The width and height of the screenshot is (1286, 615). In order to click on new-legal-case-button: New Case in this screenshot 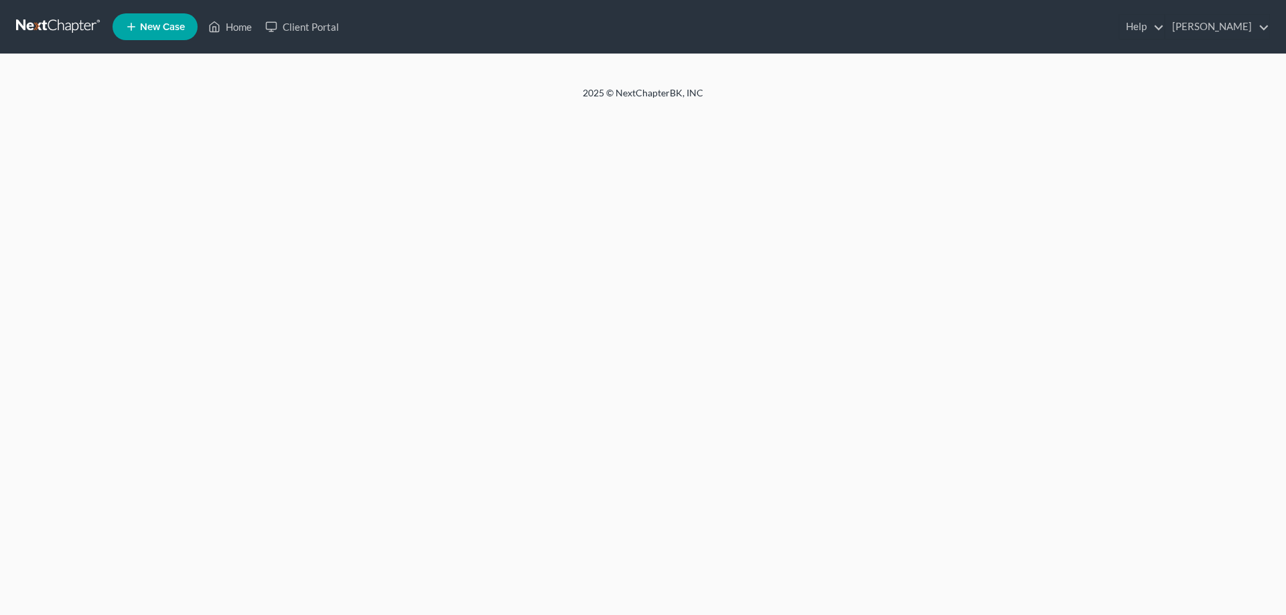, I will do `click(155, 27)`.